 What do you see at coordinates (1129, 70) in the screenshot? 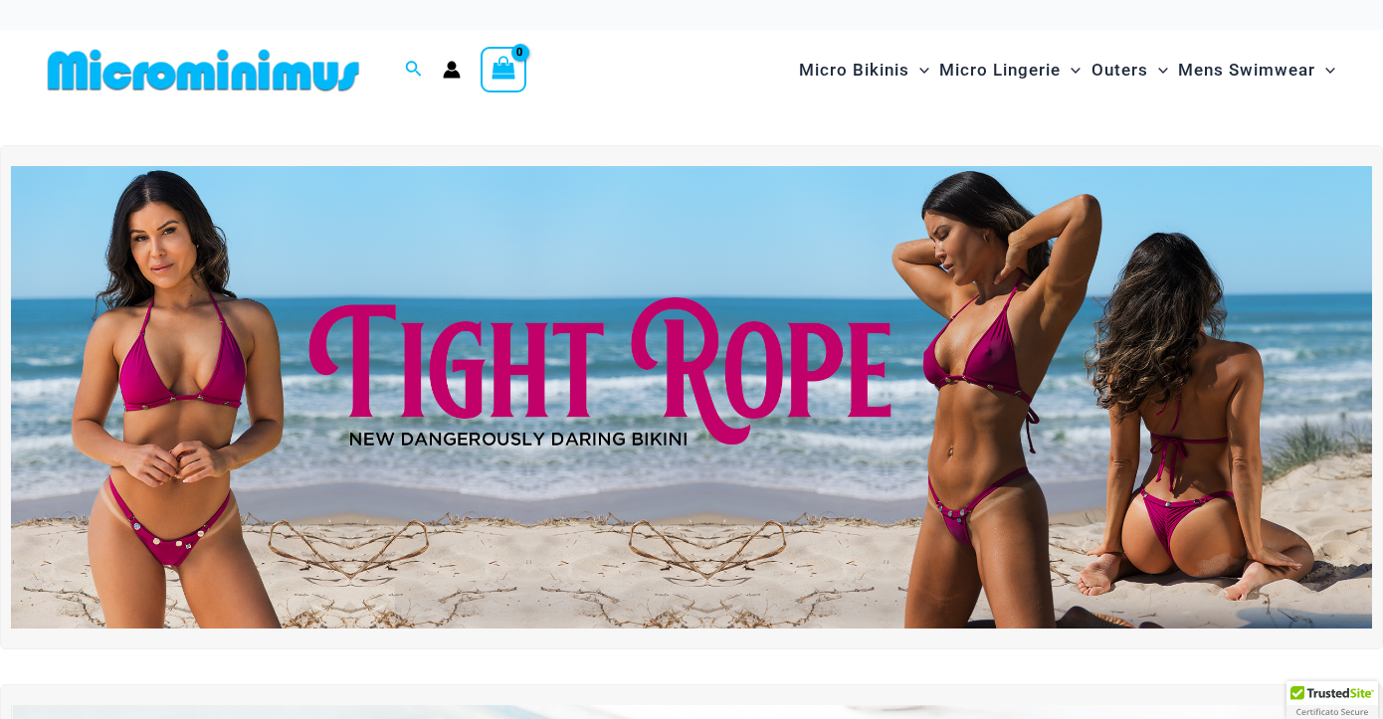
I see `a: OutersMenu ToggleMenu Toggle` at bounding box center [1129, 70].